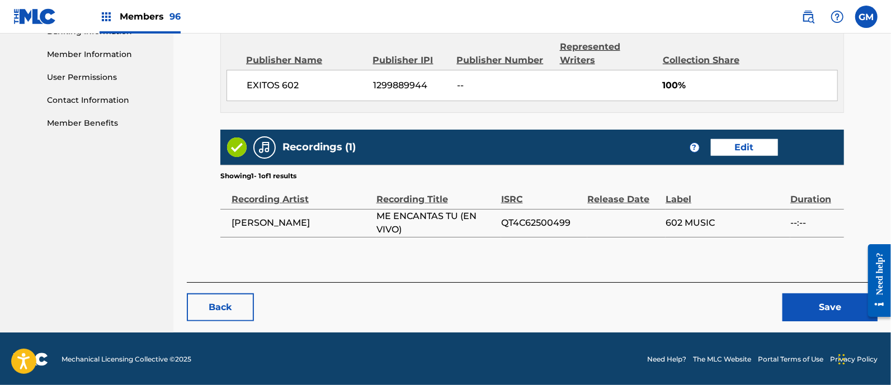 The height and width of the screenshot is (385, 891). Describe the element at coordinates (31, 360) in the screenshot. I see `img: logo` at that location.